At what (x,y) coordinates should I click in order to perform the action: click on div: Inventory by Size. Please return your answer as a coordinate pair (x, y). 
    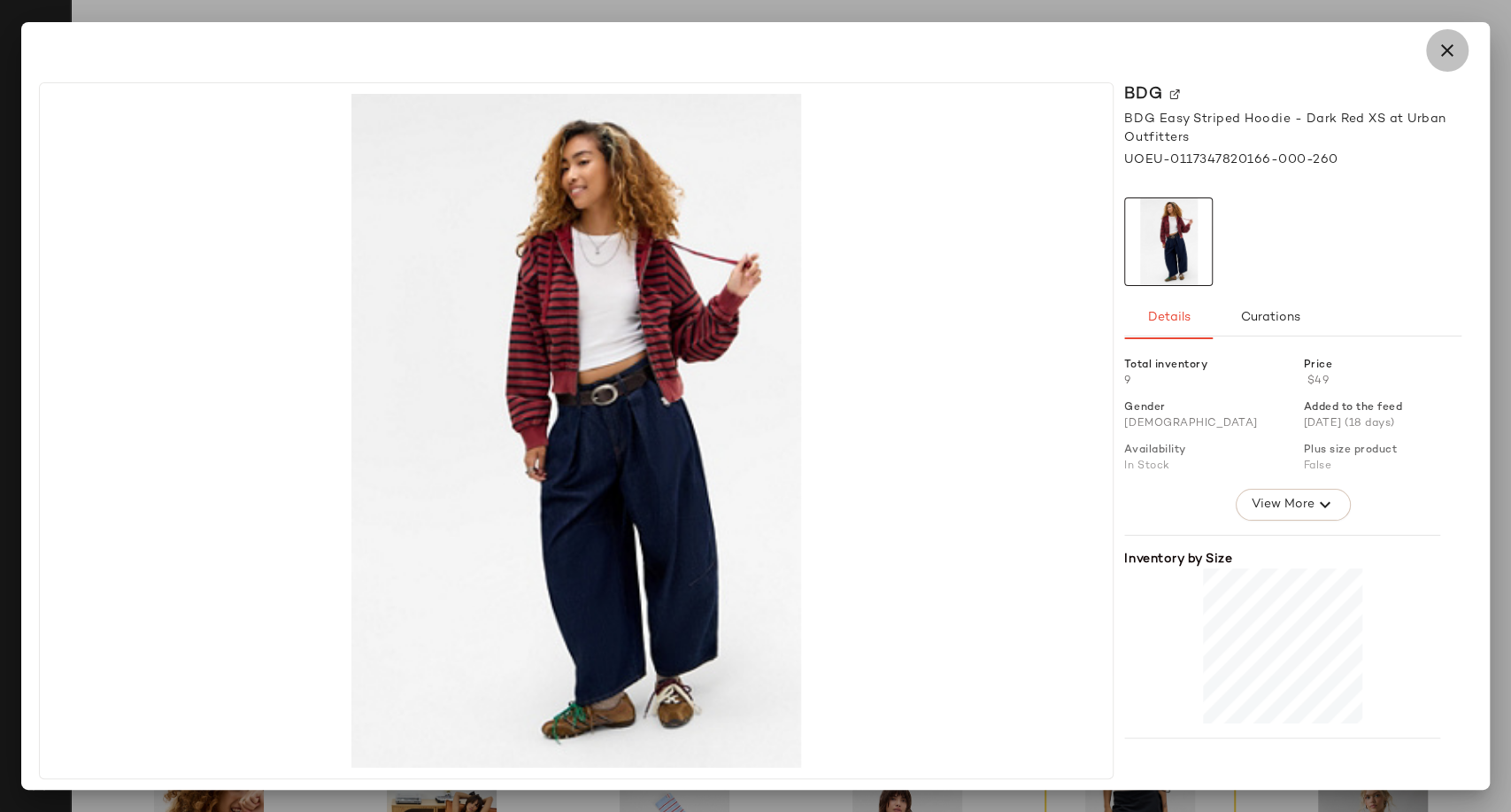
    Looking at the image, I should click on (1282, 558).